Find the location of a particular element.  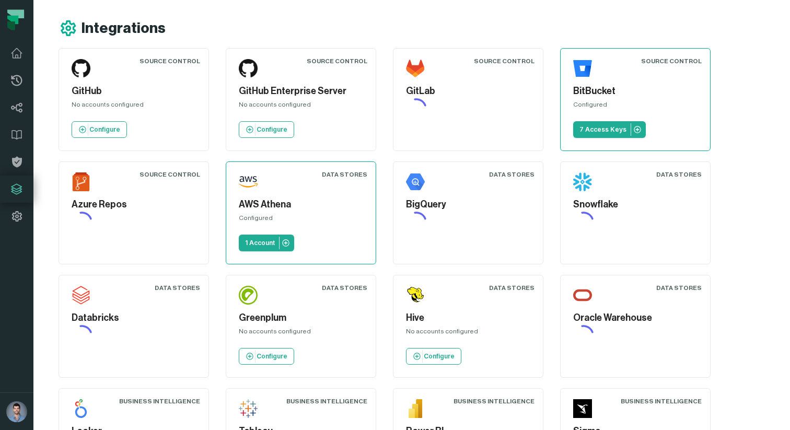

h5: Oracle Warehouse is located at coordinates (635, 318).